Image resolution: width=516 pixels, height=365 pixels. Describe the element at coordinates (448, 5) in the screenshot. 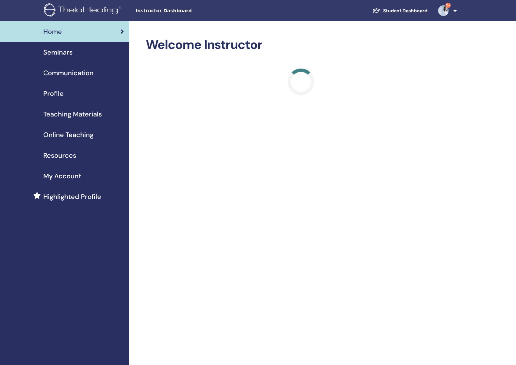

I see `span: 9+` at that location.